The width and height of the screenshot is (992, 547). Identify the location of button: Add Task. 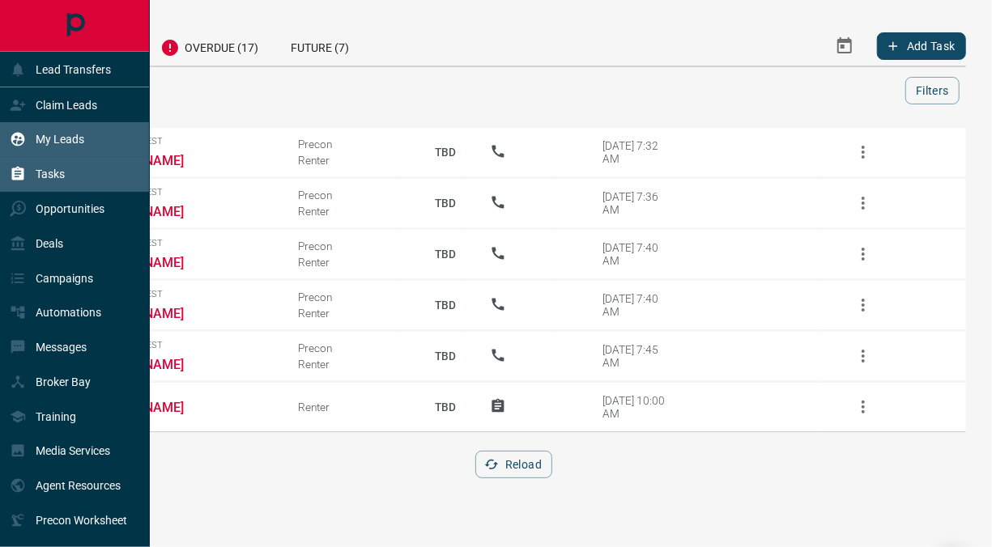
(922, 46).